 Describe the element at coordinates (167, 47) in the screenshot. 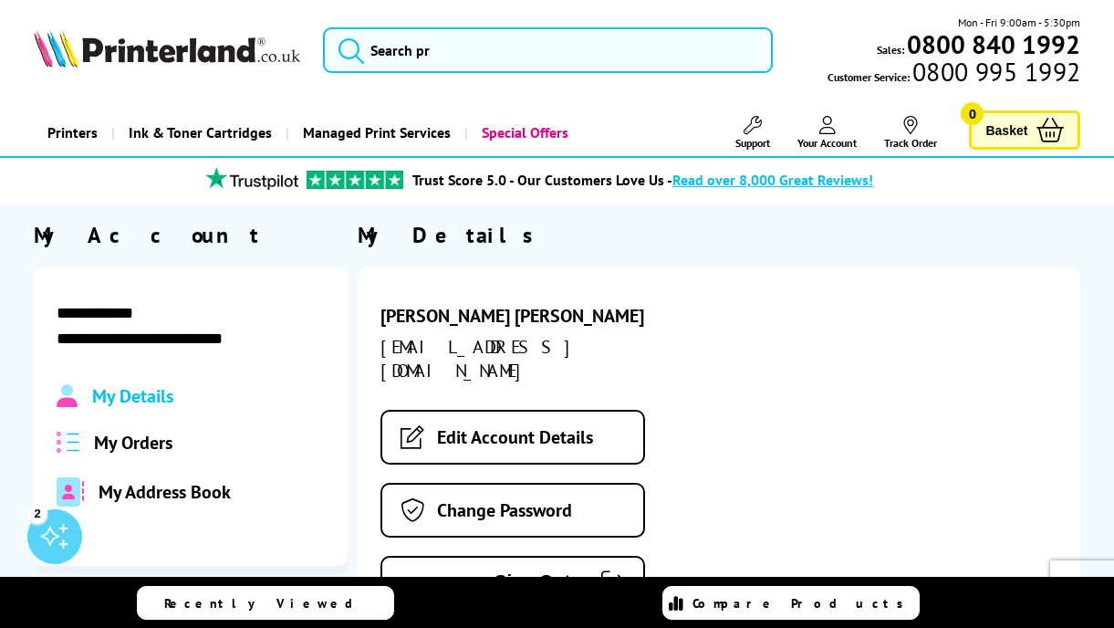

I see `img: Printerland Logo` at that location.